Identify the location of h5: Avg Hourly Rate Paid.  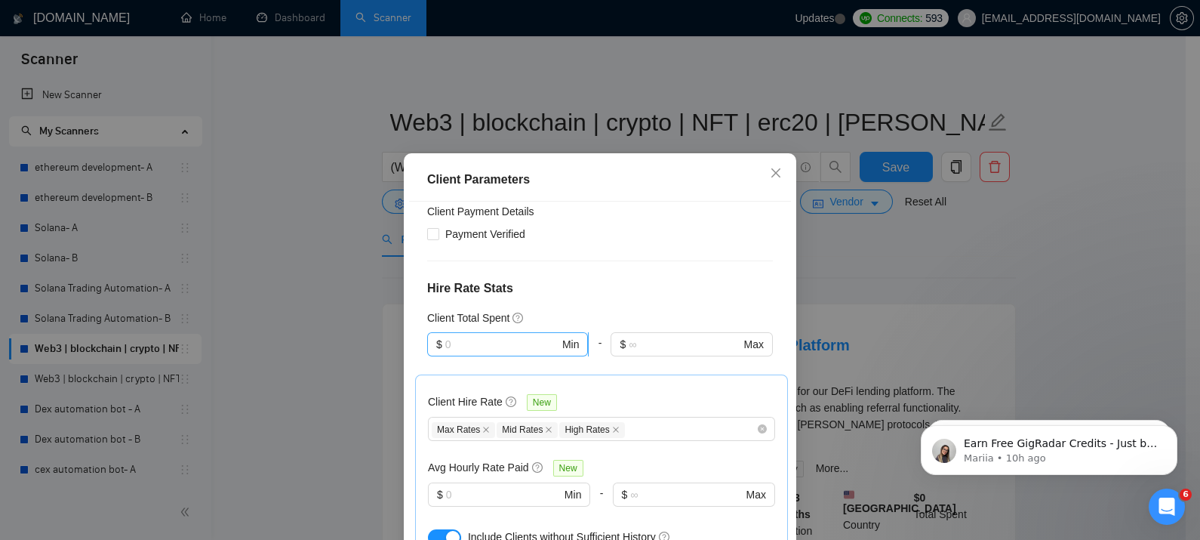
(479, 467).